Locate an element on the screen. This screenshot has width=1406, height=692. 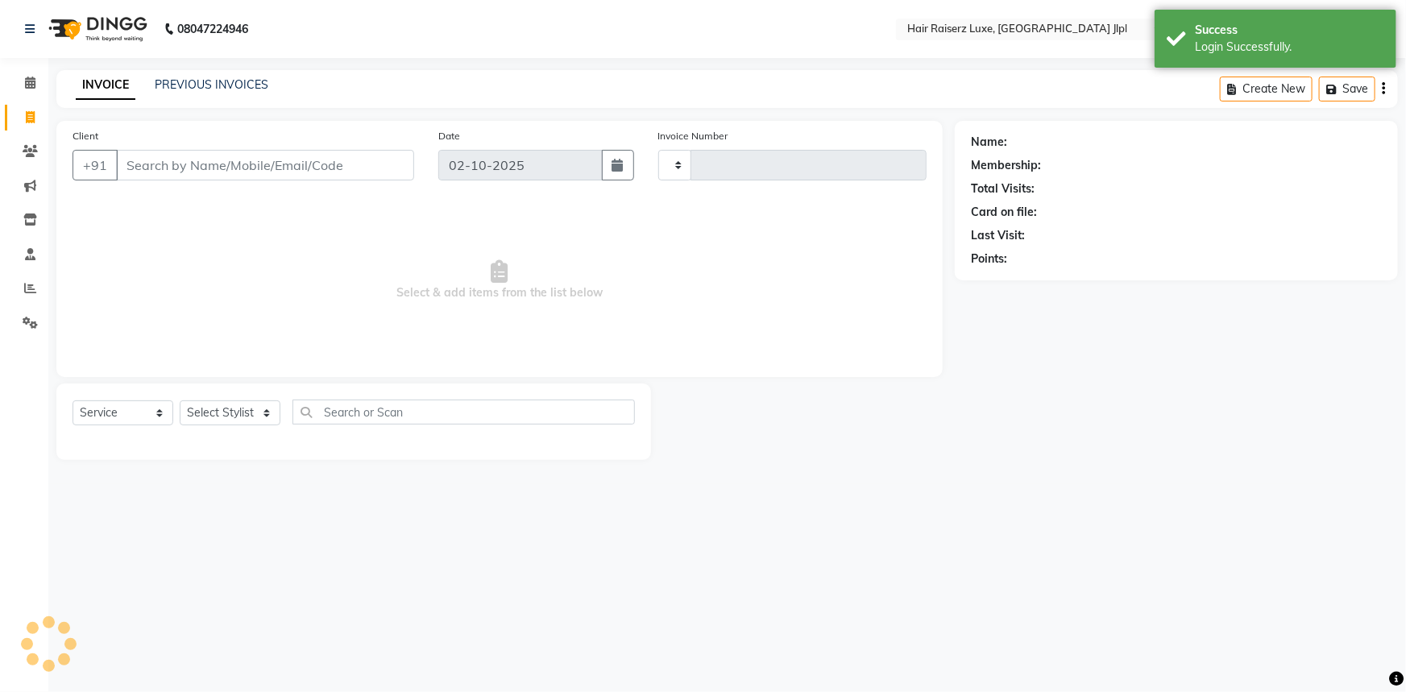
label: Date is located at coordinates (449, 136).